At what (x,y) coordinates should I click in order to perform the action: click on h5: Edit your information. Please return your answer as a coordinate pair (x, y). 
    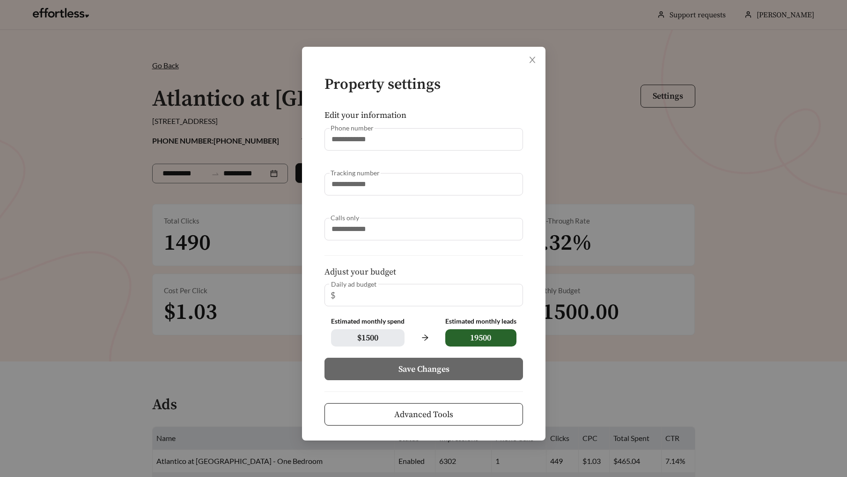
    Looking at the image, I should click on (424, 116).